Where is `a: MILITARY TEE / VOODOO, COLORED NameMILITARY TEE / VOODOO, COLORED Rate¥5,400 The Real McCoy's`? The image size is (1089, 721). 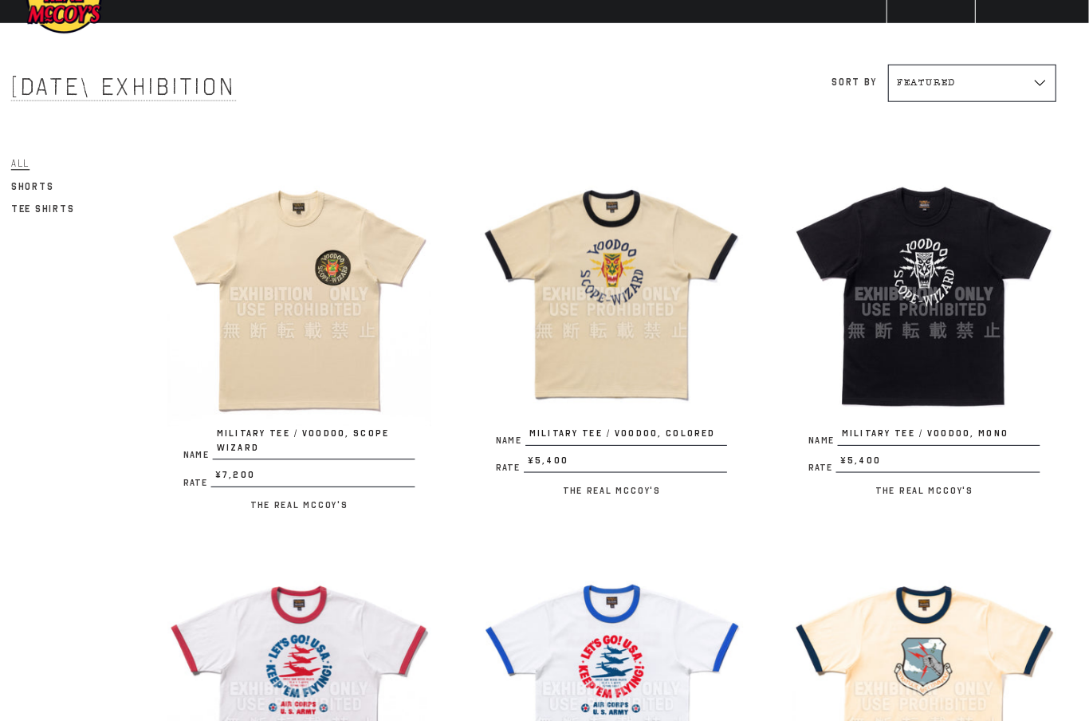
a: MILITARY TEE / VOODOO, COLORED NameMILITARY TEE / VOODOO, COLORED Rate¥5,400 The Real McCoy's is located at coordinates (621, 325).